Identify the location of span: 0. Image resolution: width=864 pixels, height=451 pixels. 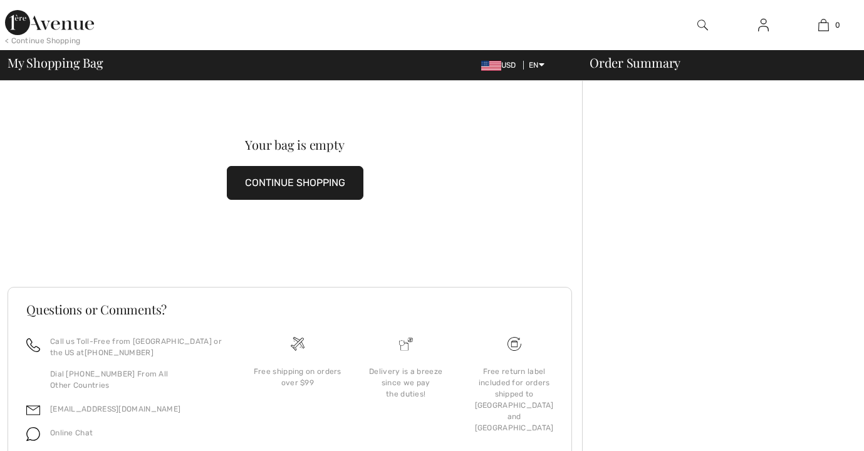
(837, 25).